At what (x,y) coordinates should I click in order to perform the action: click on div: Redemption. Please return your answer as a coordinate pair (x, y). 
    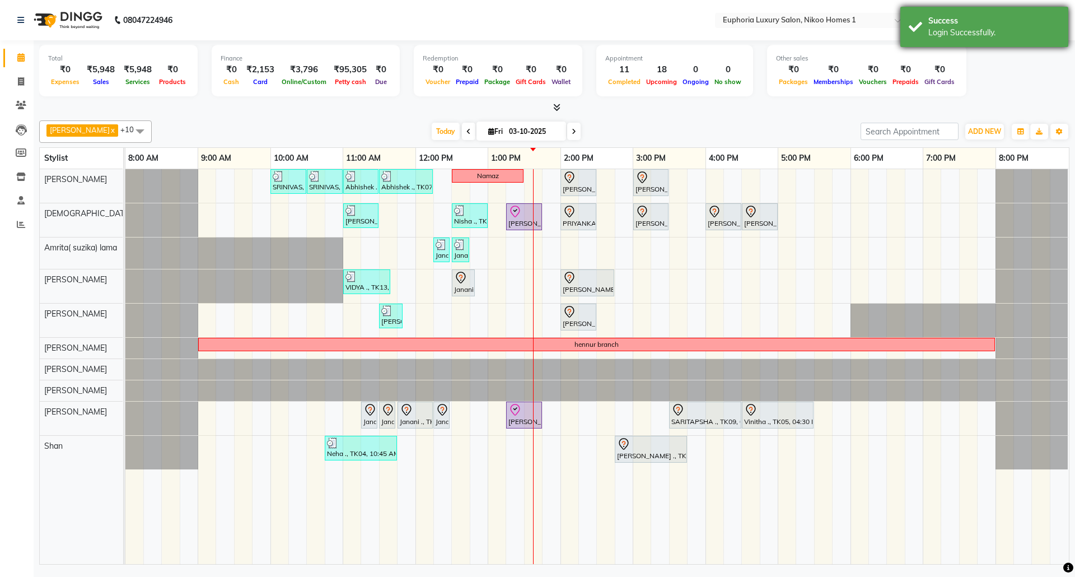
    Looking at the image, I should click on (498, 58).